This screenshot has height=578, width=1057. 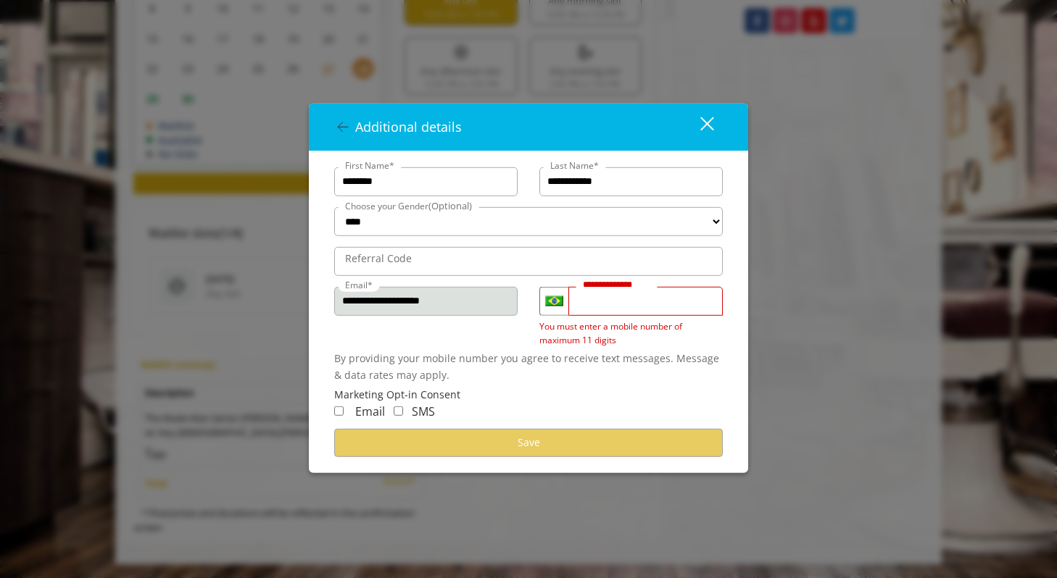 I want to click on label: Last Name*, so click(x=574, y=165).